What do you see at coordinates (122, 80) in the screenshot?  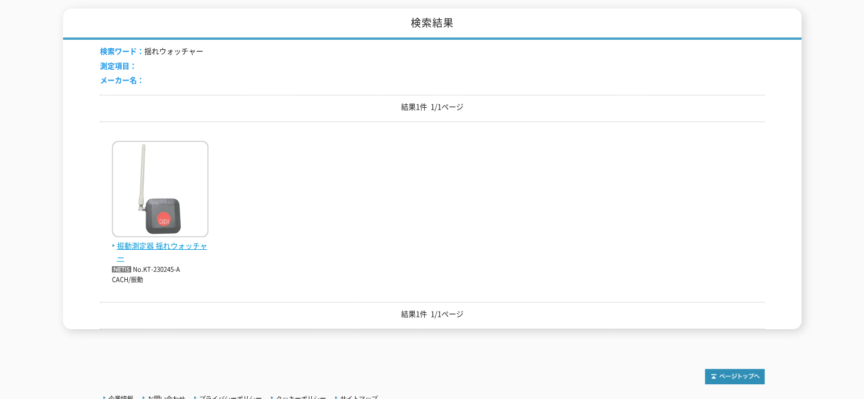 I see `span: メーカー名：` at bounding box center [122, 80].